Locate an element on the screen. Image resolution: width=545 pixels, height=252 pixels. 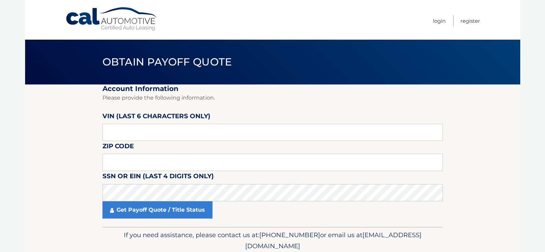
label: VIN (last 6 characters only) is located at coordinates (157, 117).